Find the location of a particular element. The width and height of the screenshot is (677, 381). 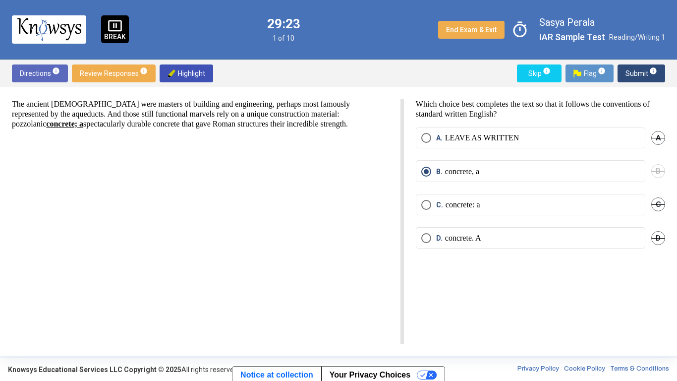

span: C is located at coordinates (658, 204).